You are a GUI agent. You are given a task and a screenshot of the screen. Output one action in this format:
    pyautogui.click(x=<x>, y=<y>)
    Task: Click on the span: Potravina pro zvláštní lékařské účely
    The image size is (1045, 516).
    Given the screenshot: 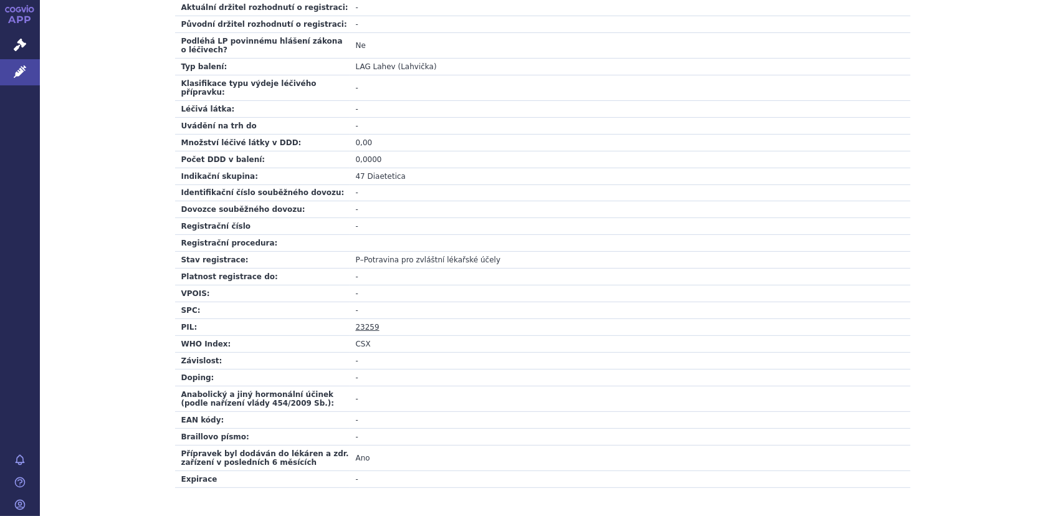 What is the action you would take?
    pyautogui.click(x=432, y=260)
    